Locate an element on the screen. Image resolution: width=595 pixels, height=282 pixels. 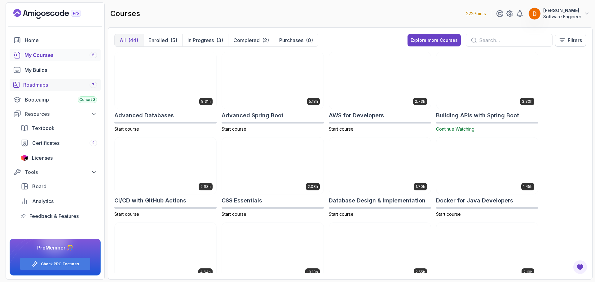
div: Explore more Courses is located at coordinates (434, 40).